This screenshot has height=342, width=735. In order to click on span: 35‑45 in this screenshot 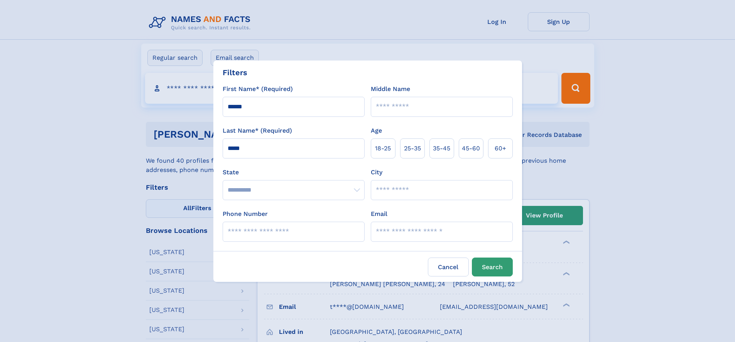, I will do `click(441, 148)`.